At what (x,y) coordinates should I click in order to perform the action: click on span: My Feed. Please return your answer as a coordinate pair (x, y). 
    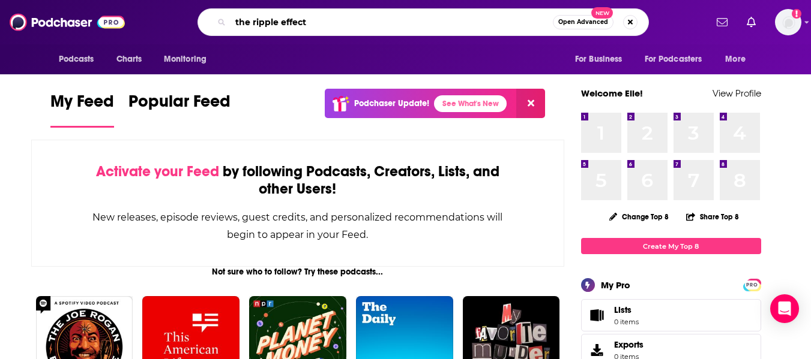
    Looking at the image, I should click on (82, 105).